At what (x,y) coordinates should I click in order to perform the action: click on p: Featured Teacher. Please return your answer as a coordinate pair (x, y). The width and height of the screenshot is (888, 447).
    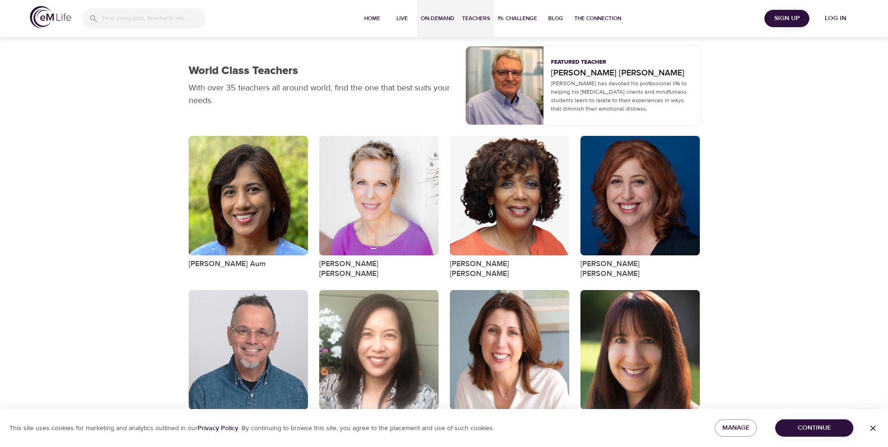
    Looking at the image, I should click on (579, 62).